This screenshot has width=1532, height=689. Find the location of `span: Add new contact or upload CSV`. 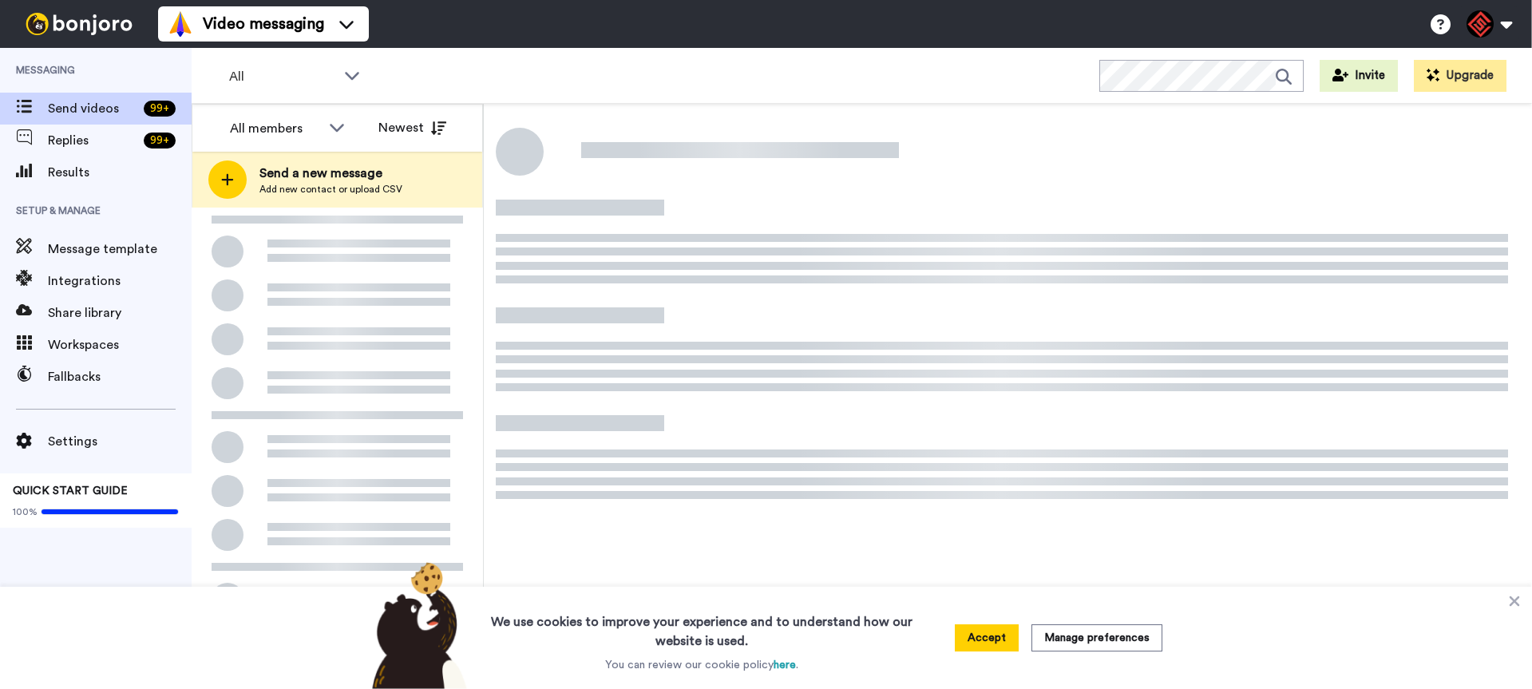

span: Add new contact or upload CSV is located at coordinates (330, 189).